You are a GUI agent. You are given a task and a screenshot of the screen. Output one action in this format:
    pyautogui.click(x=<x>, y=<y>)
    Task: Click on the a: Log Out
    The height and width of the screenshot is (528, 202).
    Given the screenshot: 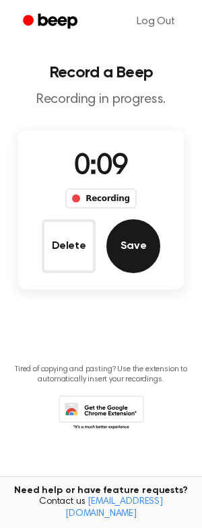 What is the action you would take?
    pyautogui.click(x=155, y=22)
    